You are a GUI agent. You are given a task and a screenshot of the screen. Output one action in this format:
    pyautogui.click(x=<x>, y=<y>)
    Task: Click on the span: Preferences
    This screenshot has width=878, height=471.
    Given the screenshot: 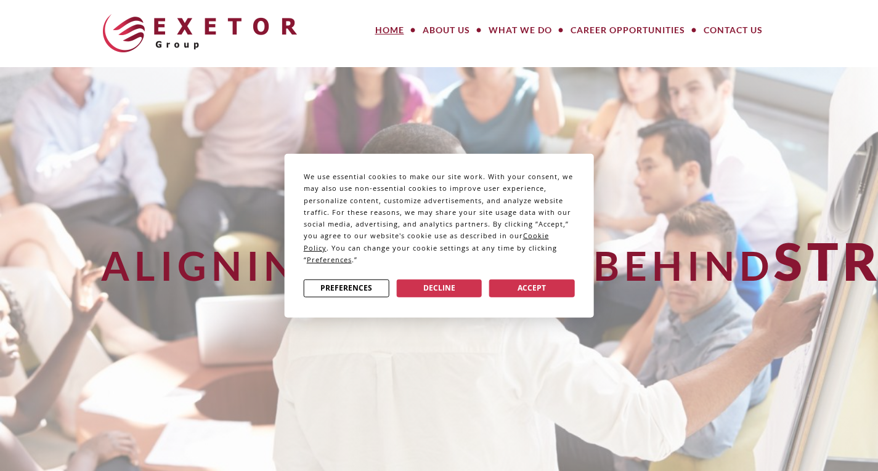 What is the action you would take?
    pyautogui.click(x=329, y=259)
    